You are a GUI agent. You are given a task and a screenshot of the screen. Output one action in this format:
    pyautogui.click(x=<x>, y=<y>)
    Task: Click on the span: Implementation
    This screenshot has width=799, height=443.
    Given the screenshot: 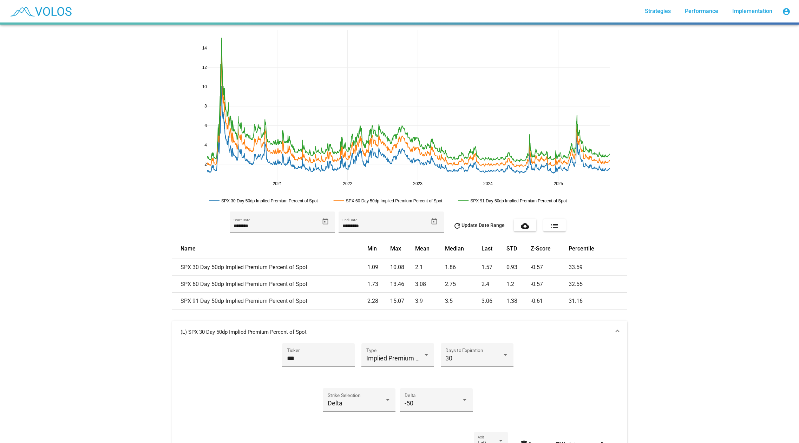 What is the action you would take?
    pyautogui.click(x=752, y=11)
    